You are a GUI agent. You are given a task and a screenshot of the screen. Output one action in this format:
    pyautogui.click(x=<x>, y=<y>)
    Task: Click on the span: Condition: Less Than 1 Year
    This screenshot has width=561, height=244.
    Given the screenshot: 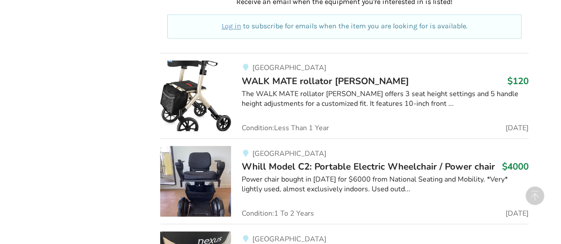 What is the action you would take?
    pyautogui.click(x=285, y=128)
    